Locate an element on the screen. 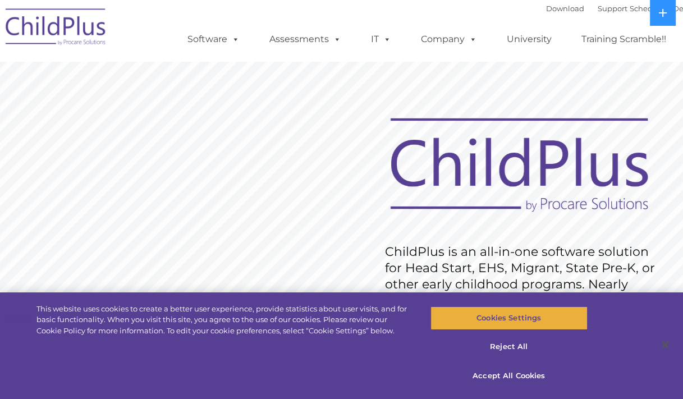 The image size is (683, 399). a: Assessments is located at coordinates (305, 39).